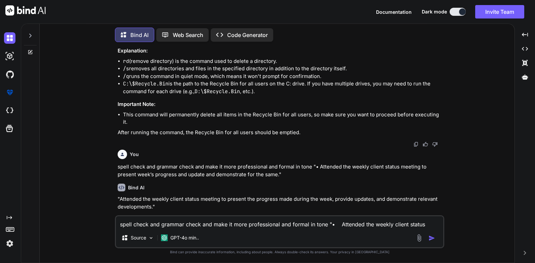 This screenshot has height=263, width=535. What do you see at coordinates (432, 238) in the screenshot?
I see `img: icon` at bounding box center [432, 238].